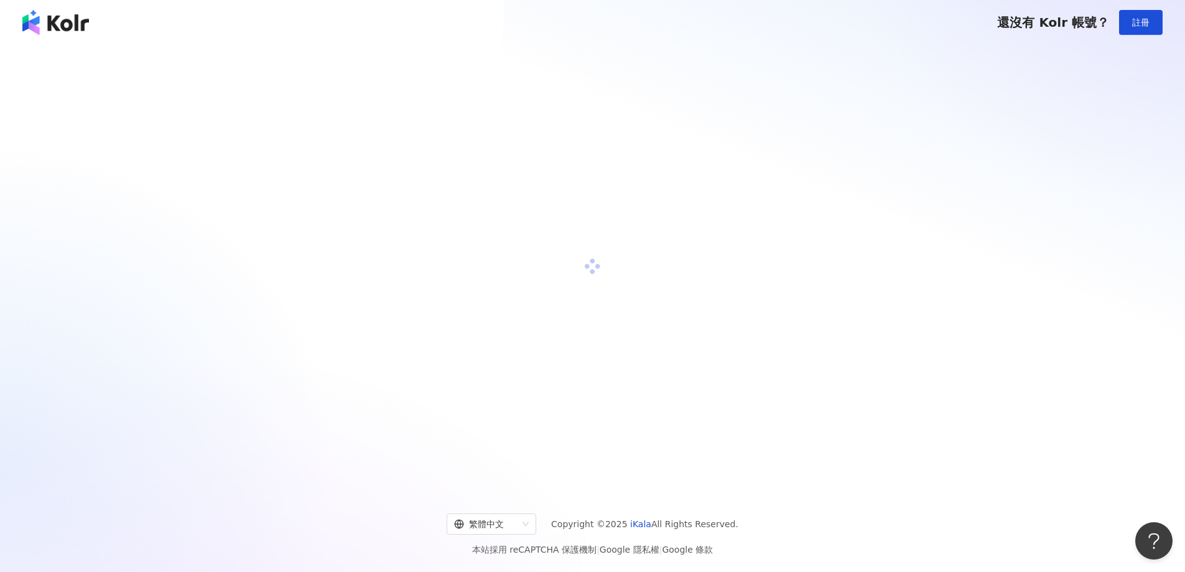 This screenshot has height=572, width=1185. Describe the element at coordinates (645, 524) in the screenshot. I see `span: Copyright © 2025 All Rights Reserved.` at that location.